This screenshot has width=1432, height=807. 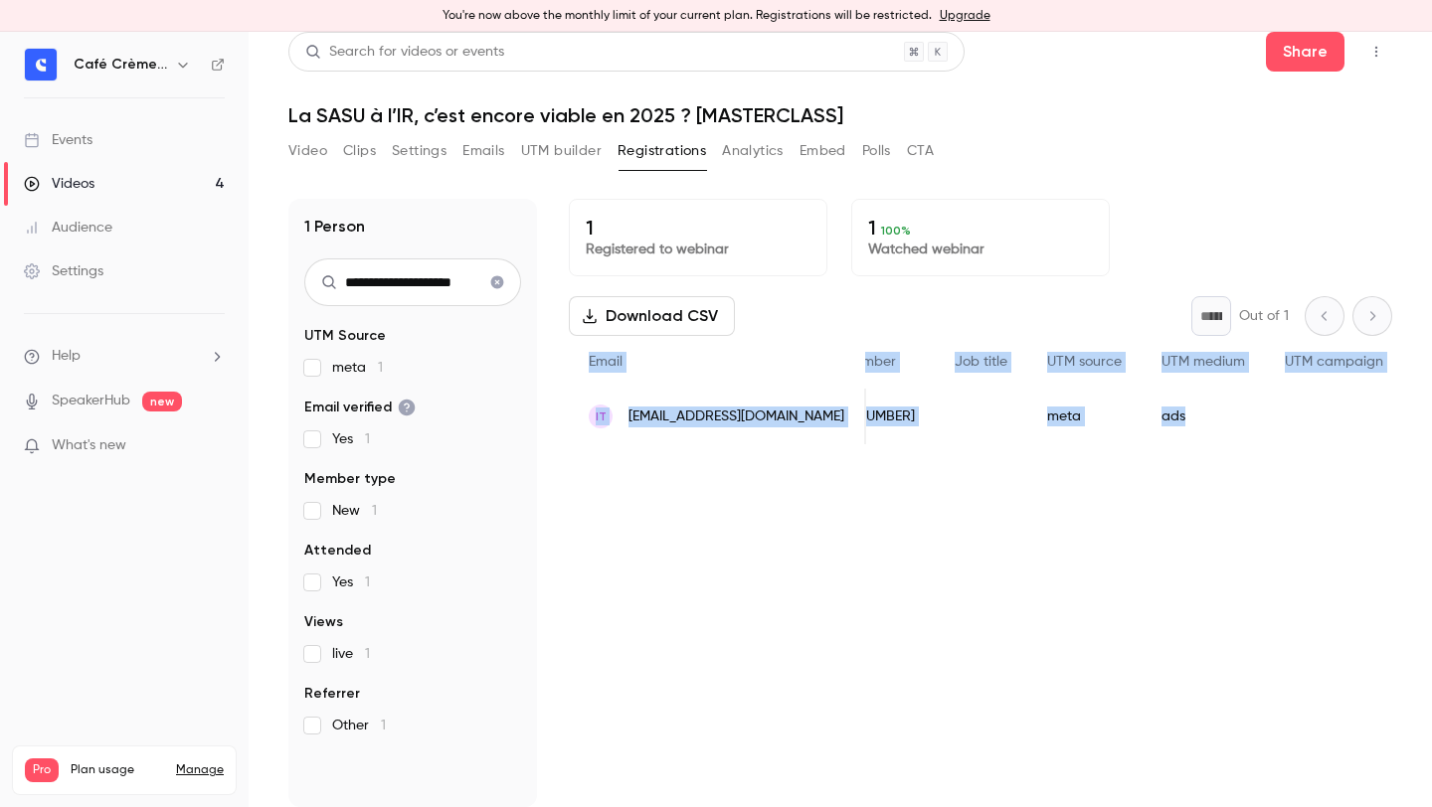 What do you see at coordinates (66, 356) in the screenshot?
I see `span: Help` at bounding box center [66, 356].